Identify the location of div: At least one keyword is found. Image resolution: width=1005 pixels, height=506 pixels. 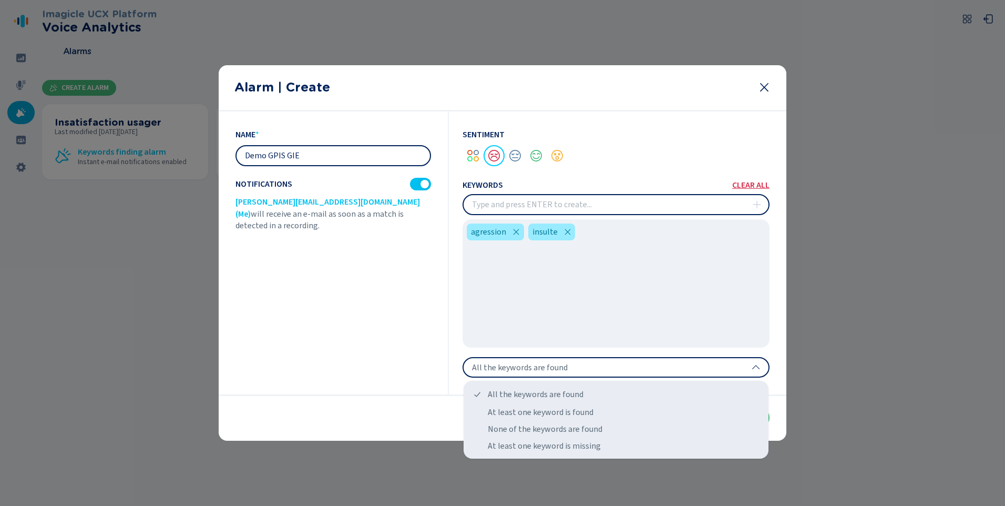
(616, 412).